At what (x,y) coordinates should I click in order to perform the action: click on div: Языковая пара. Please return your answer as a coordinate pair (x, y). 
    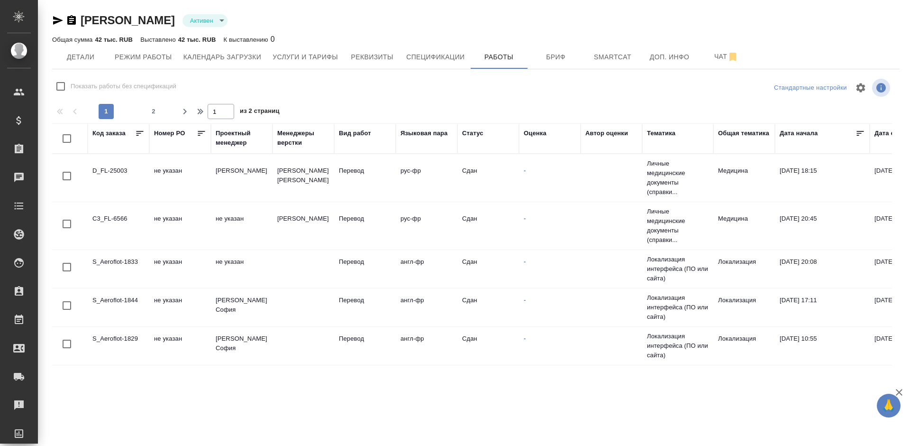
    Looking at the image, I should click on (424, 133).